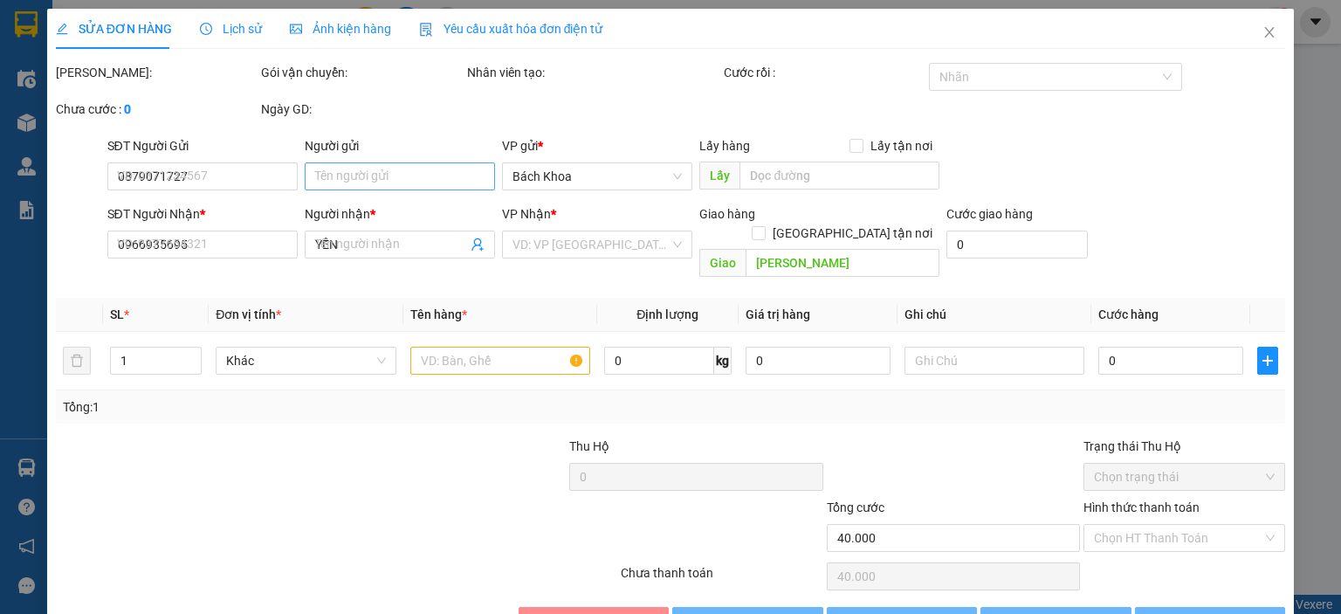  I want to click on input: VD: Bàn, Ghế, so click(500, 361).